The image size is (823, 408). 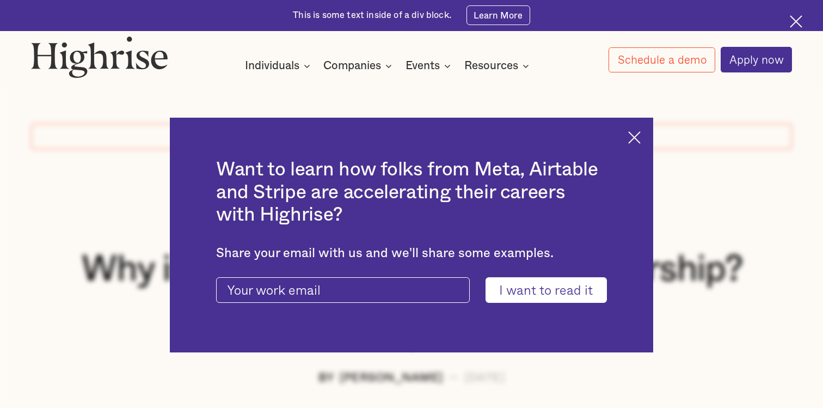 What do you see at coordinates (662, 60) in the screenshot?
I see `a: Schedule a demo` at bounding box center [662, 60].